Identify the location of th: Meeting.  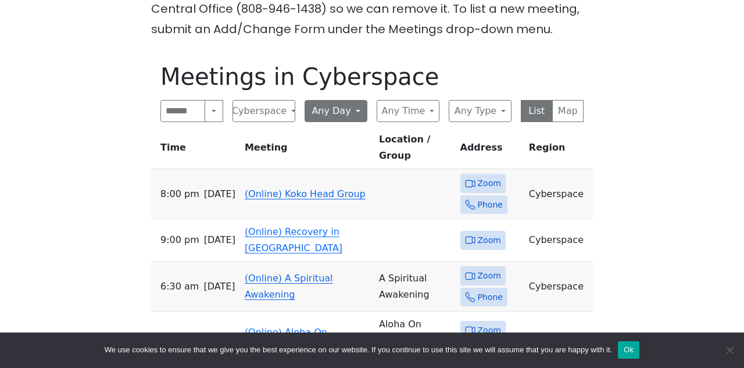
(307, 150).